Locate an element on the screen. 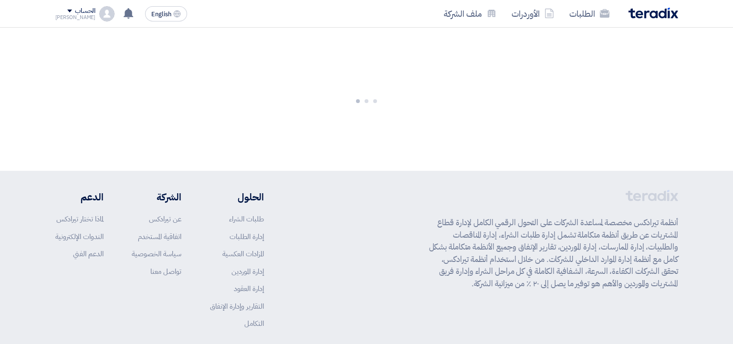  a: لماذا تختار تيرادكس is located at coordinates (80, 219).